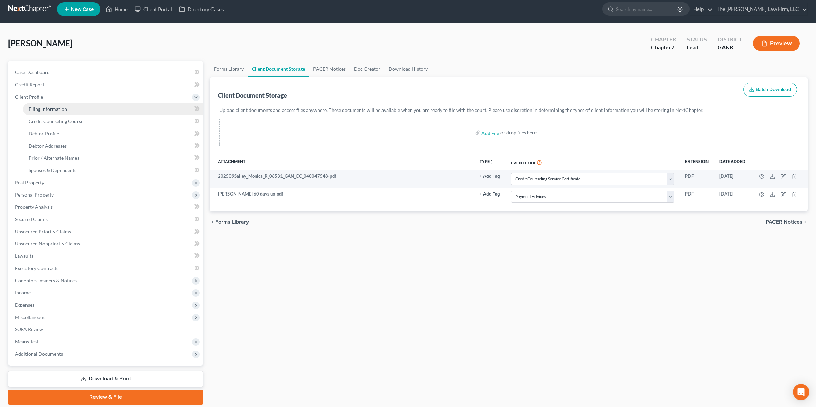 The image size is (816, 407). I want to click on span: Client Profile, so click(29, 97).